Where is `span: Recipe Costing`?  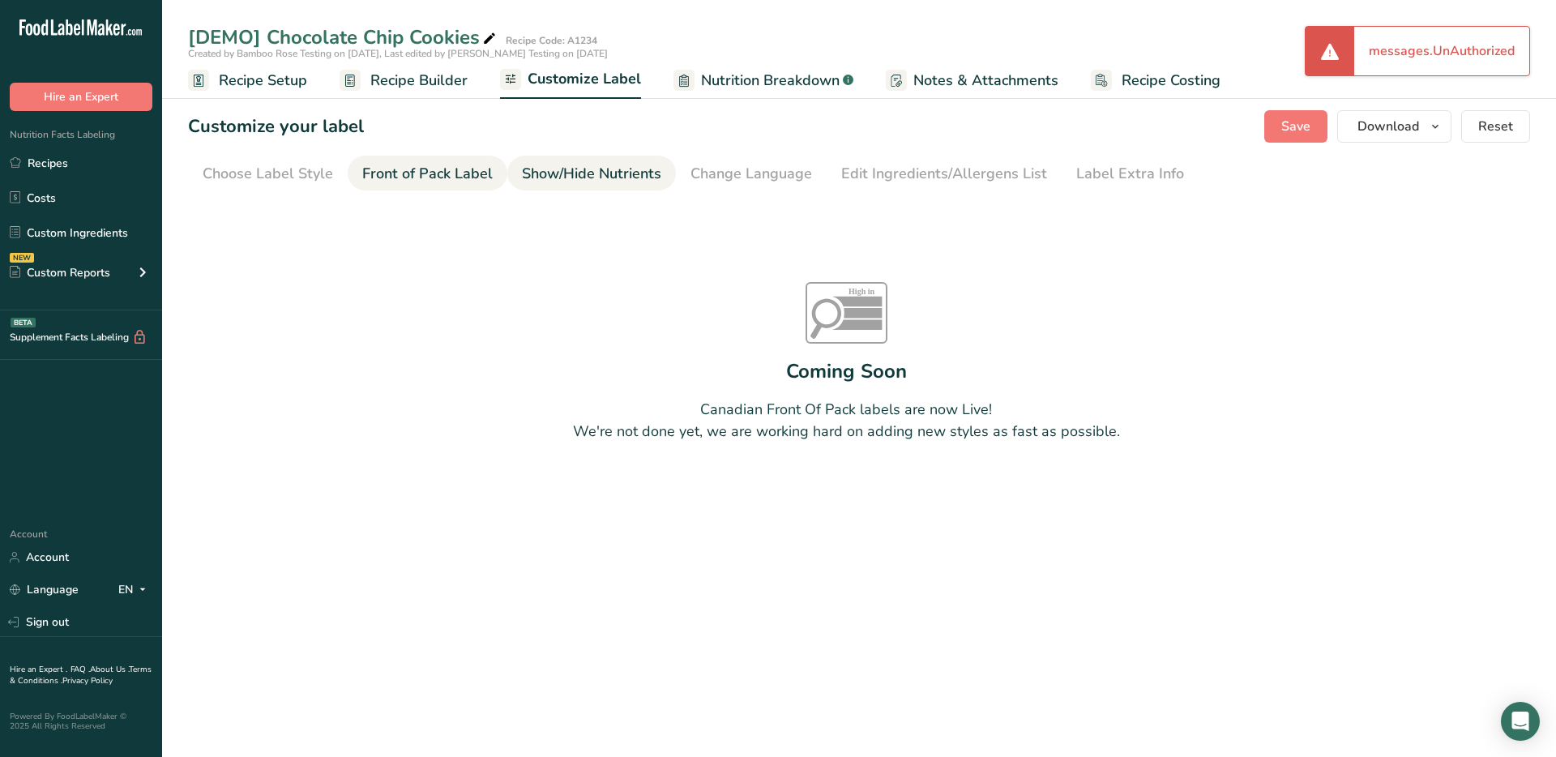 span: Recipe Costing is located at coordinates (1171, 80).